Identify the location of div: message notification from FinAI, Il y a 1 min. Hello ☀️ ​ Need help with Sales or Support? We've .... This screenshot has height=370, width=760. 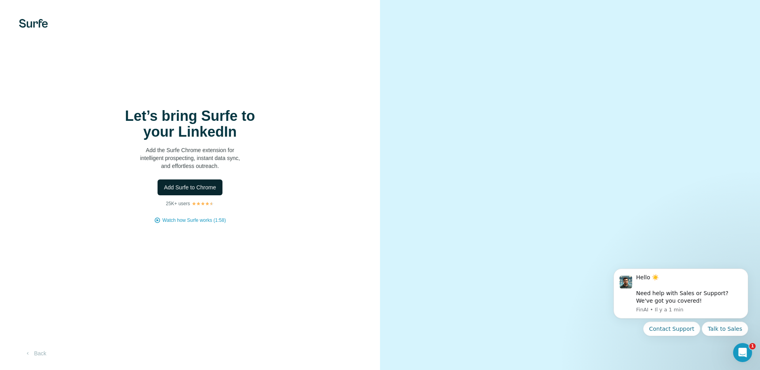
(79, 35).